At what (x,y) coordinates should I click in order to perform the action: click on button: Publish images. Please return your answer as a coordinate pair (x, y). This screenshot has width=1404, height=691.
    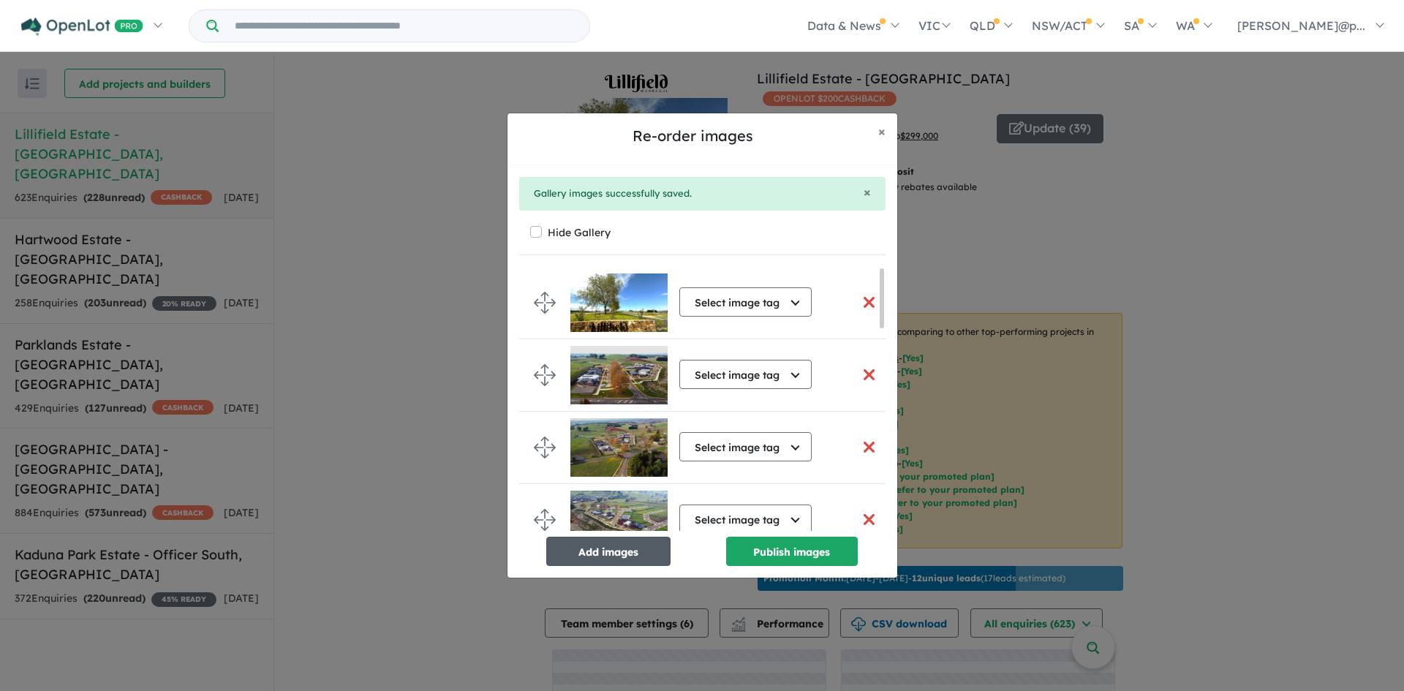
    Looking at the image, I should click on (792, 551).